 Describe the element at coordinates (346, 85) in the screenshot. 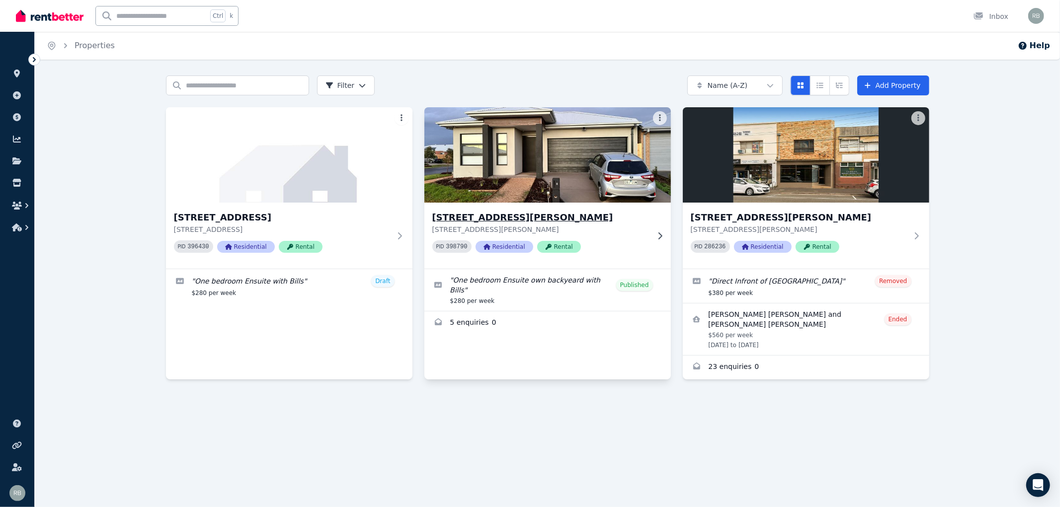

I see `button: Filter` at that location.